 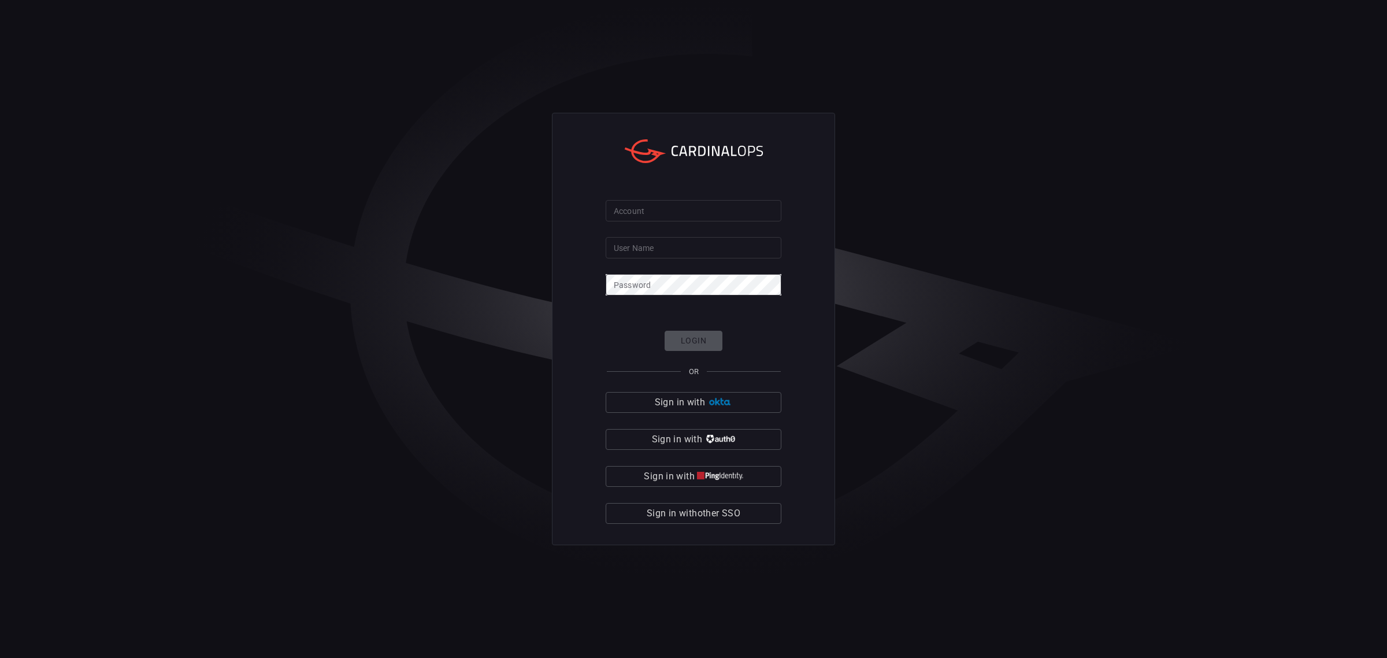 What do you see at coordinates (693, 513) in the screenshot?
I see `button: Sign in withother SSO` at bounding box center [693, 513].